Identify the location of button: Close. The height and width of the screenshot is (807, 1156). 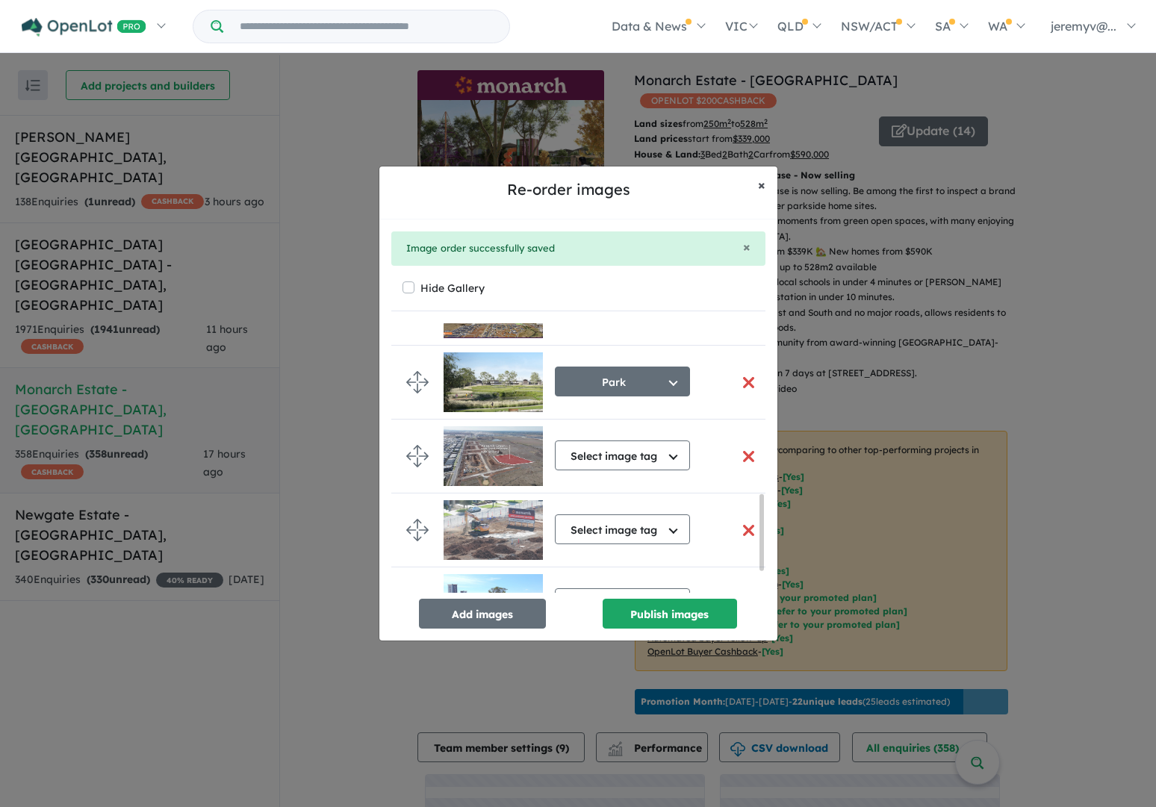
(747, 247).